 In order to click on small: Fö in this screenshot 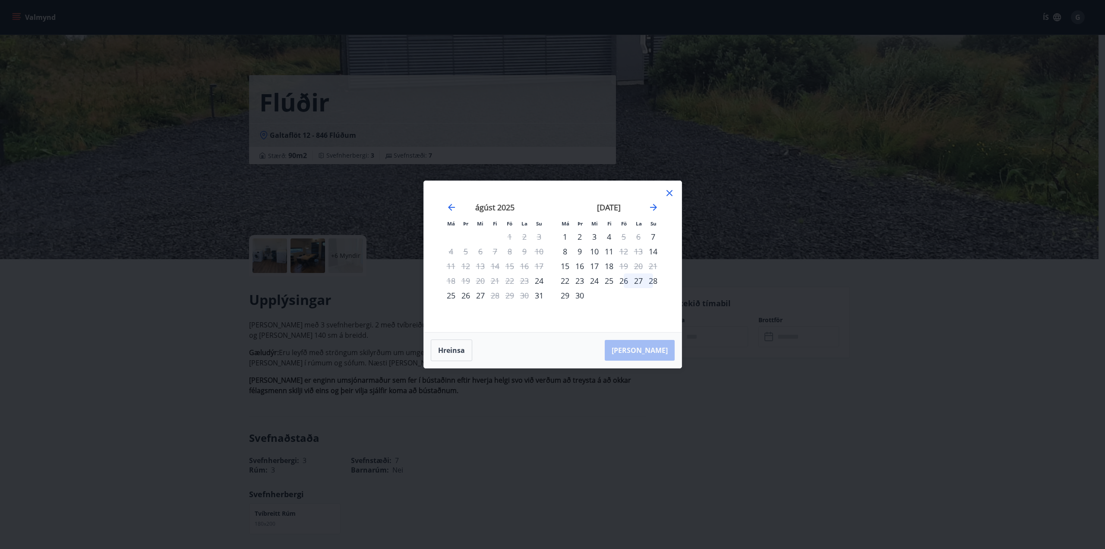, I will do `click(509, 223)`.